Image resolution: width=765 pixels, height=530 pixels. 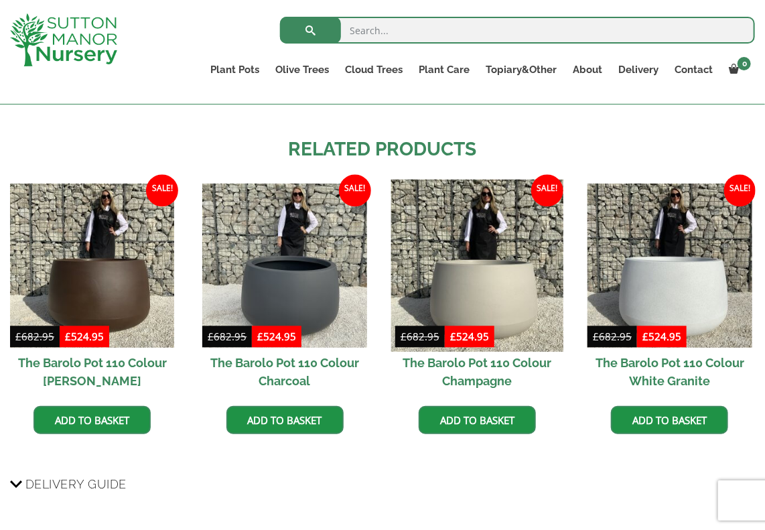 What do you see at coordinates (284, 372) in the screenshot?
I see `h2: The Barolo Pot 110 Colour Charcoal` at bounding box center [284, 372].